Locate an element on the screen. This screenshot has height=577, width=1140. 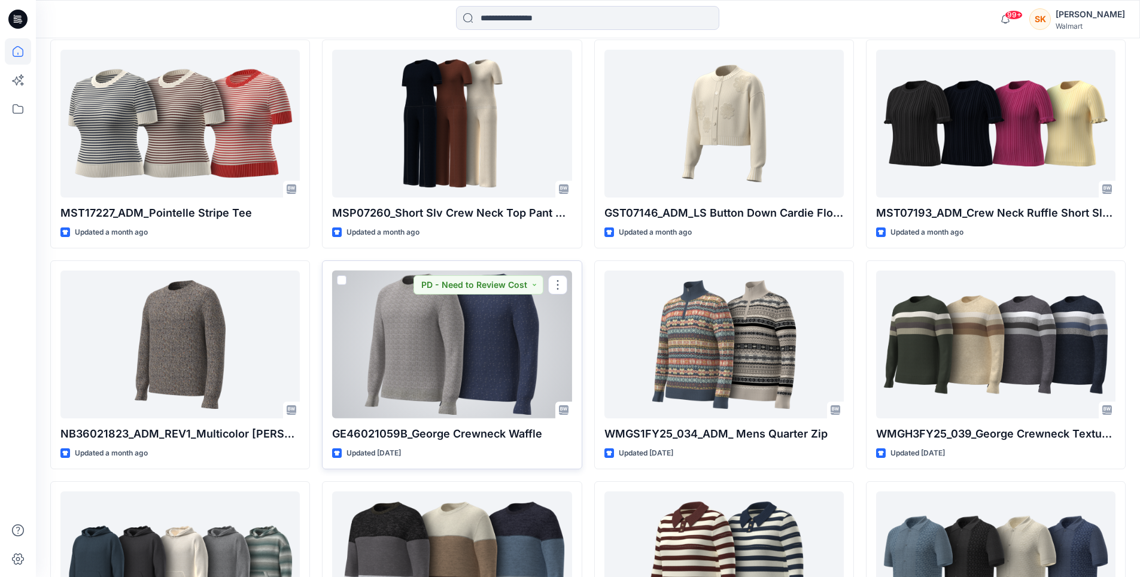
a: MST07193_ADM_Crew Neck Ruffle Short Slv Sweater is located at coordinates (996, 123).